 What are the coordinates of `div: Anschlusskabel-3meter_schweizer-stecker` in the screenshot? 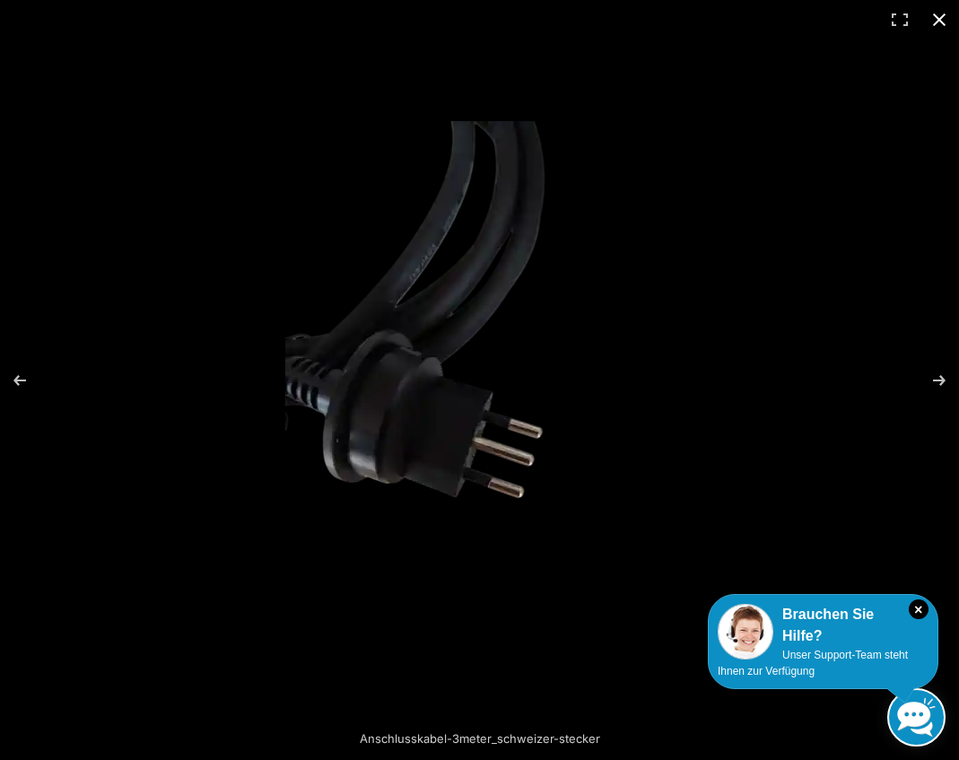 It's located at (480, 738).